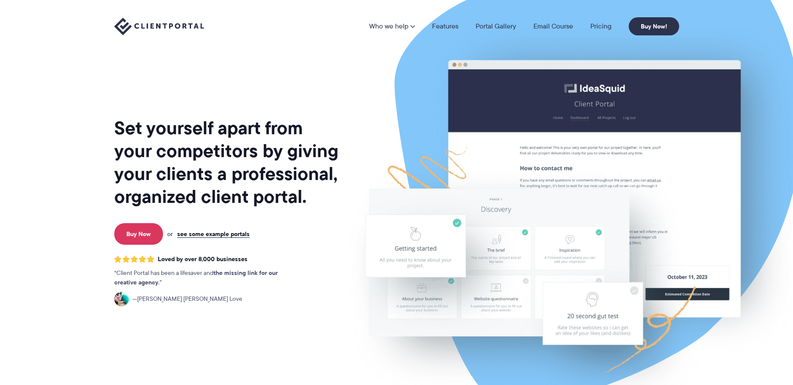  Describe the element at coordinates (203, 259) in the screenshot. I see `span: Loved by over 8,000 businesses` at that location.